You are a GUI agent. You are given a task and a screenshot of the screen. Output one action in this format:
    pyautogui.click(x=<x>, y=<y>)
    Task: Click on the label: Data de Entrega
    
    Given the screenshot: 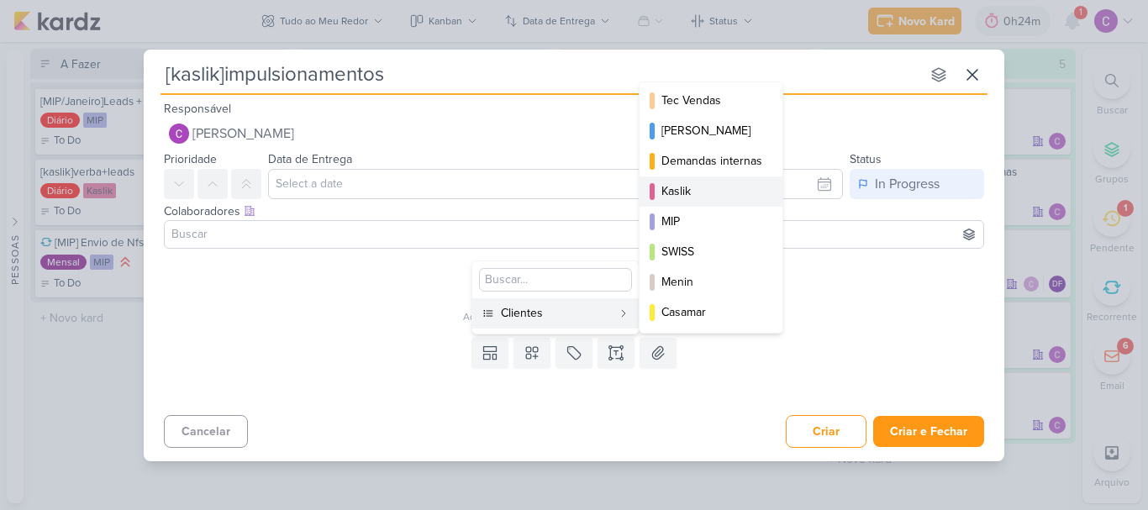 What is the action you would take?
    pyautogui.click(x=310, y=159)
    